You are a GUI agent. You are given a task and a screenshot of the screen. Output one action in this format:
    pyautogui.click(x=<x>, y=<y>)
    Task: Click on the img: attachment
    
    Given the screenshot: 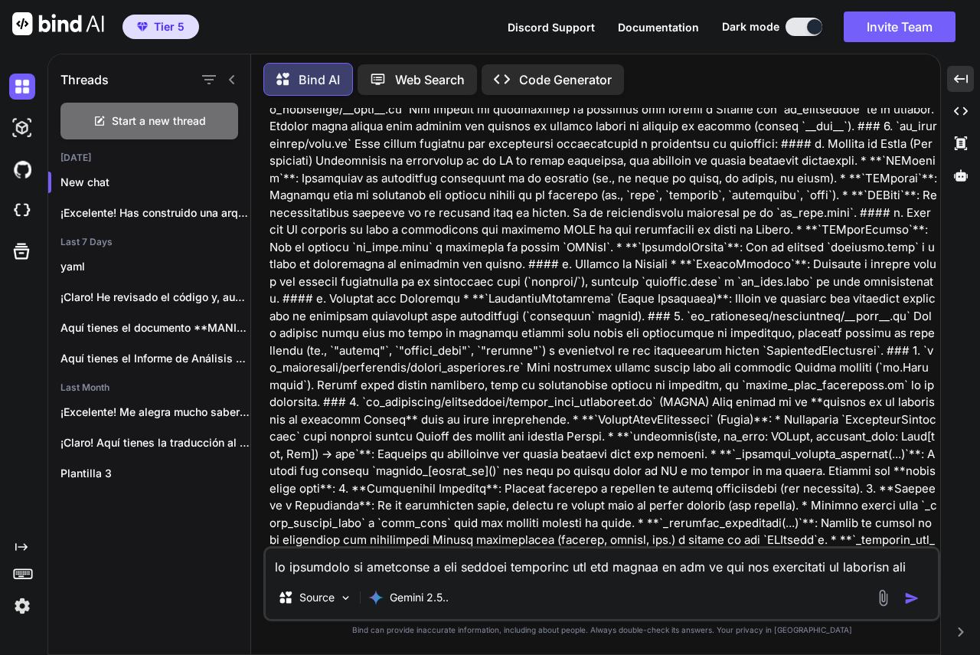 What is the action you would take?
    pyautogui.click(x=883, y=597)
    